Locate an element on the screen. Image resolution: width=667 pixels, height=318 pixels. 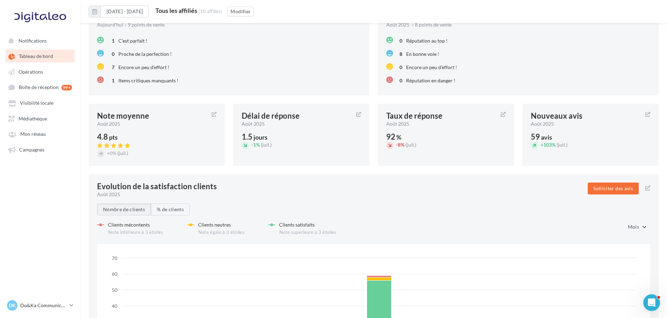
span: 1% is located at coordinates (256, 145).